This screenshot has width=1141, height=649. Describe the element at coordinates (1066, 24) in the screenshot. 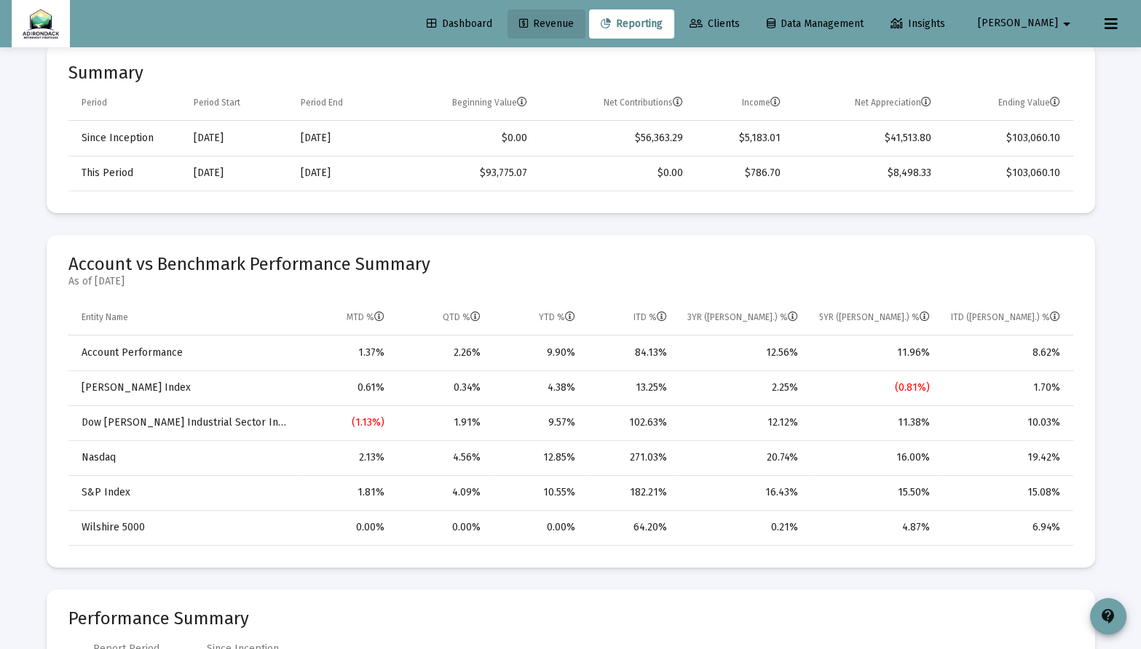

I see `mat-icon: arrow_drop_down` at that location.